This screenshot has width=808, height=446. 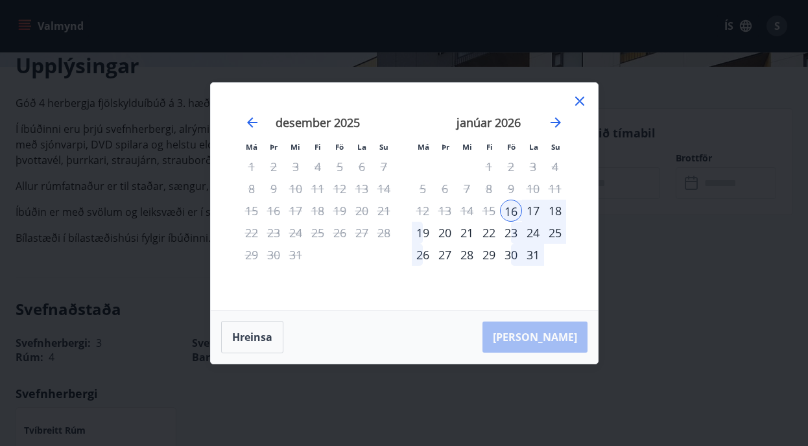 I want to click on td: Not available. þriðjudagur, 13. janúar 2026, so click(x=445, y=211).